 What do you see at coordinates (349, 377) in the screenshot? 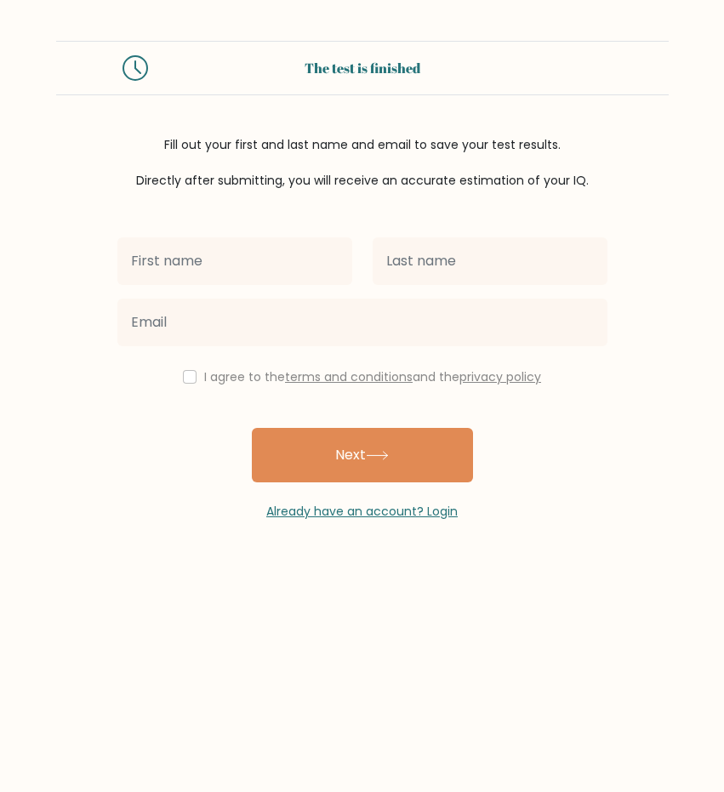
I see `a: terms and conditions` at bounding box center [349, 377].